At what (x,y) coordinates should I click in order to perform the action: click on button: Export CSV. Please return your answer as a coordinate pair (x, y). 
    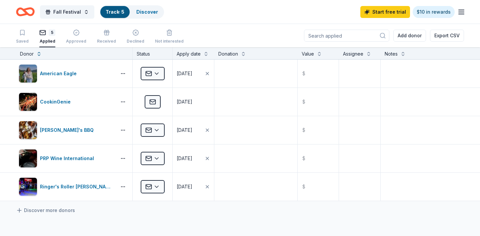
    Looking at the image, I should click on (447, 36).